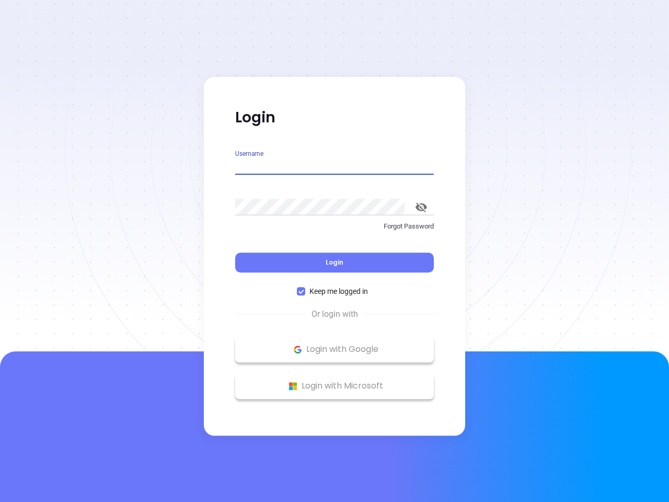  What do you see at coordinates (335, 226) in the screenshot?
I see `p: Forgot Password` at bounding box center [335, 226].